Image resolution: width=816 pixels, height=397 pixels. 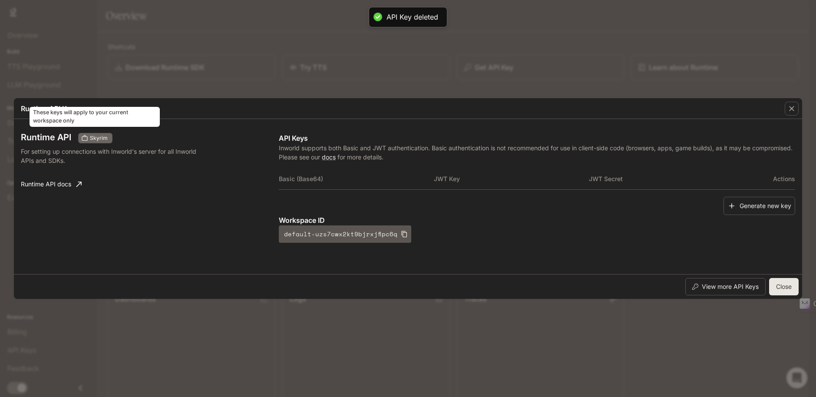 What do you see at coordinates (345, 234) in the screenshot?
I see `button: default-uzs7cwx2kt9bjrxjflpc6q` at bounding box center [345, 234].